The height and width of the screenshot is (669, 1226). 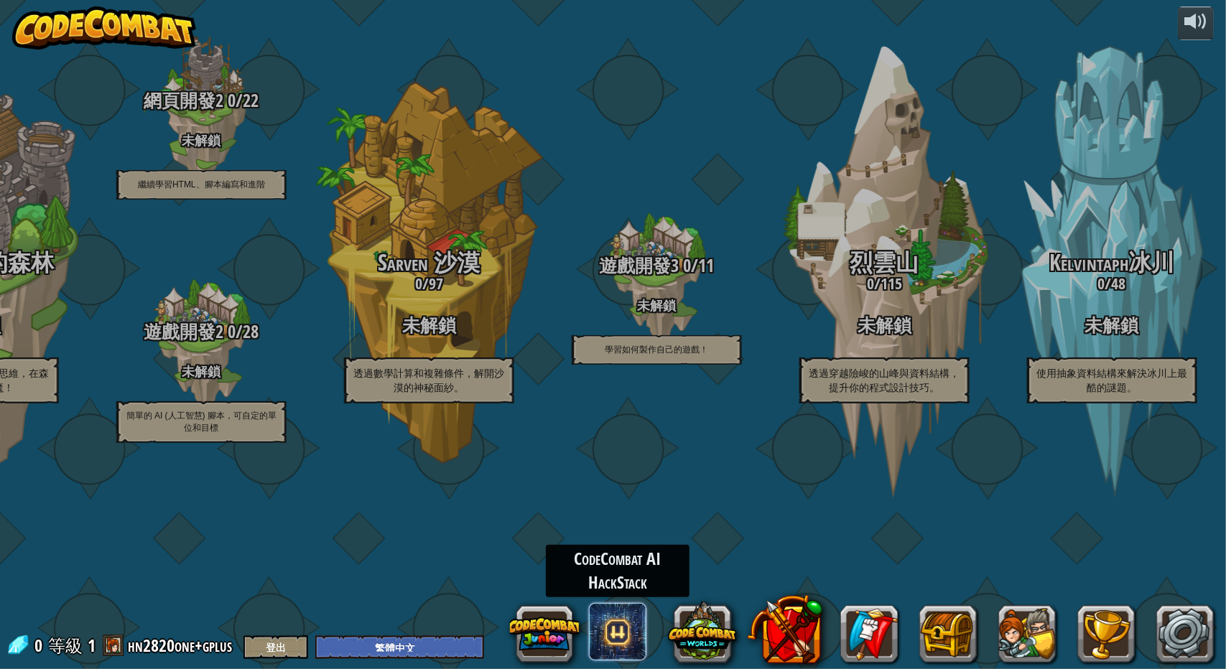 What do you see at coordinates (251, 101) in the screenshot?
I see `span: 22` at bounding box center [251, 101].